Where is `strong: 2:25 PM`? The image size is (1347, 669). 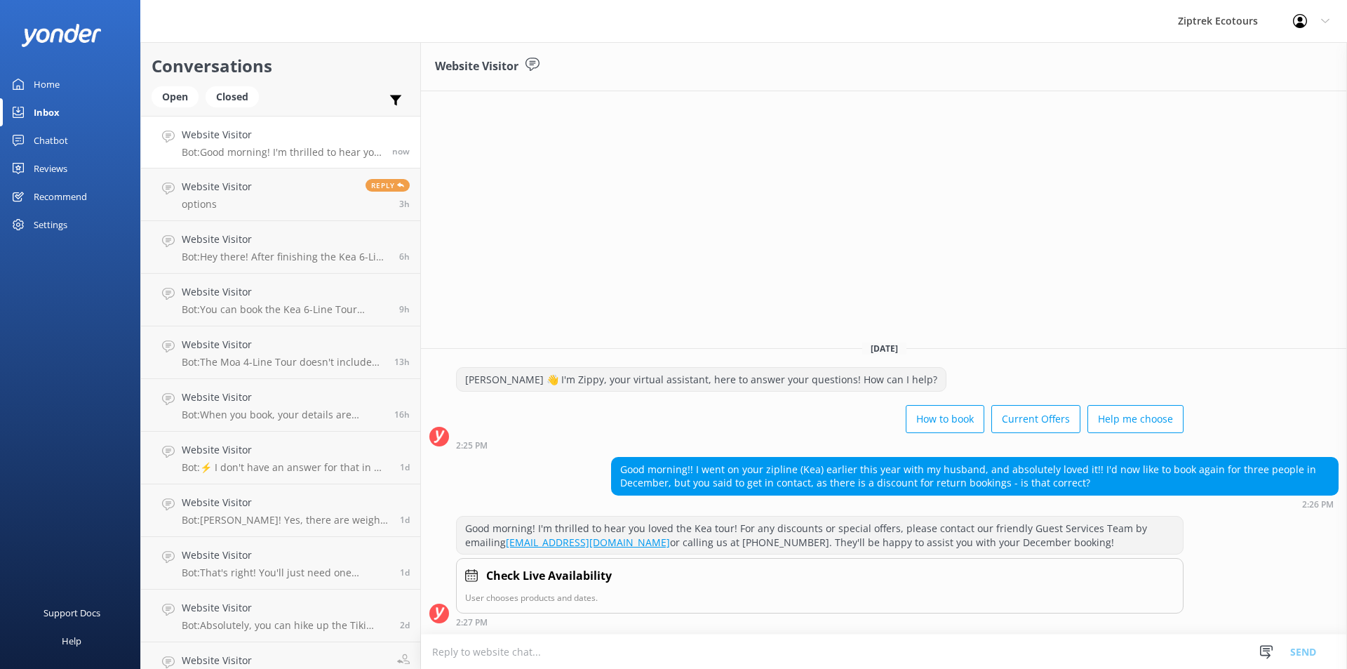 strong: 2:25 PM is located at coordinates (472, 446).